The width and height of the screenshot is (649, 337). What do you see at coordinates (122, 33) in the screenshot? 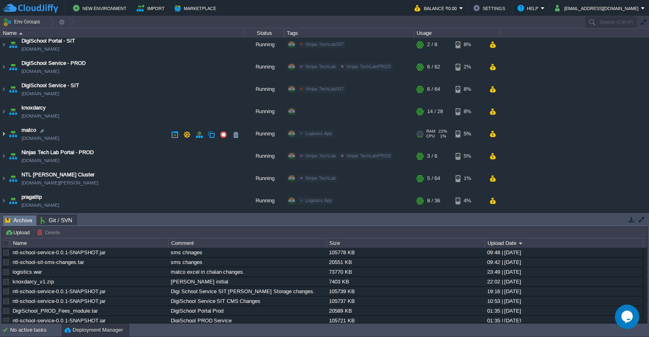
I see `div: Name` at bounding box center [122, 33].